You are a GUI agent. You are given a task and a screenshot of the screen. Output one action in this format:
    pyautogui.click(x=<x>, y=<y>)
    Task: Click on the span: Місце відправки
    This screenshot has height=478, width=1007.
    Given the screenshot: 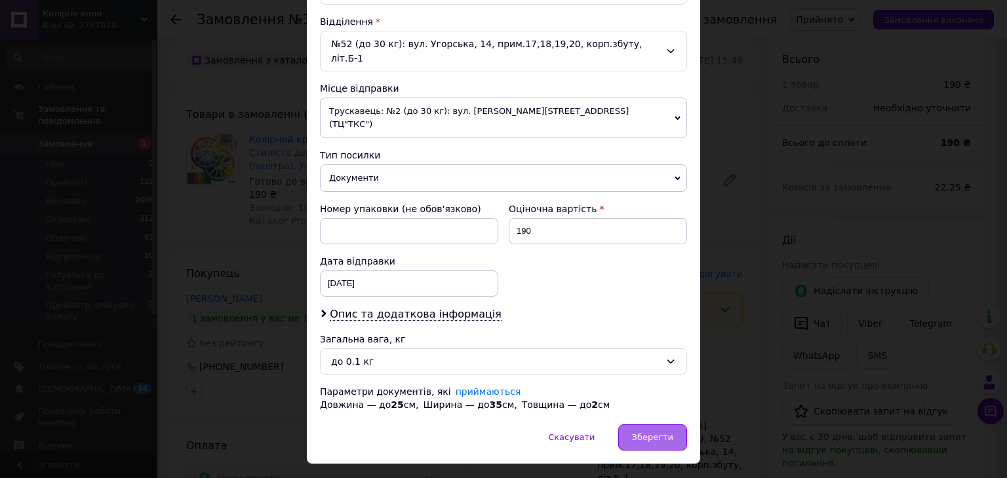 What is the action you would take?
    pyautogui.click(x=359, y=88)
    